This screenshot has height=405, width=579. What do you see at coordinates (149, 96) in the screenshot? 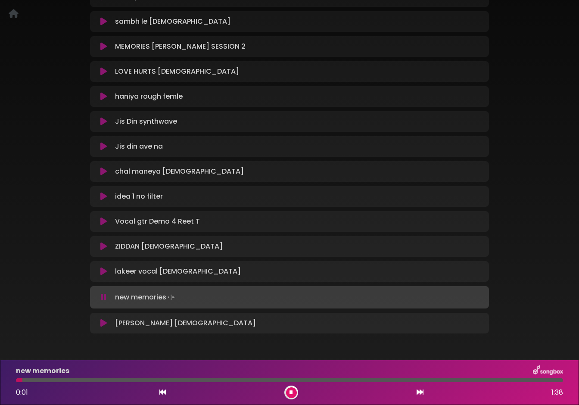
I see `p: haniya rough femle` at bounding box center [149, 96].